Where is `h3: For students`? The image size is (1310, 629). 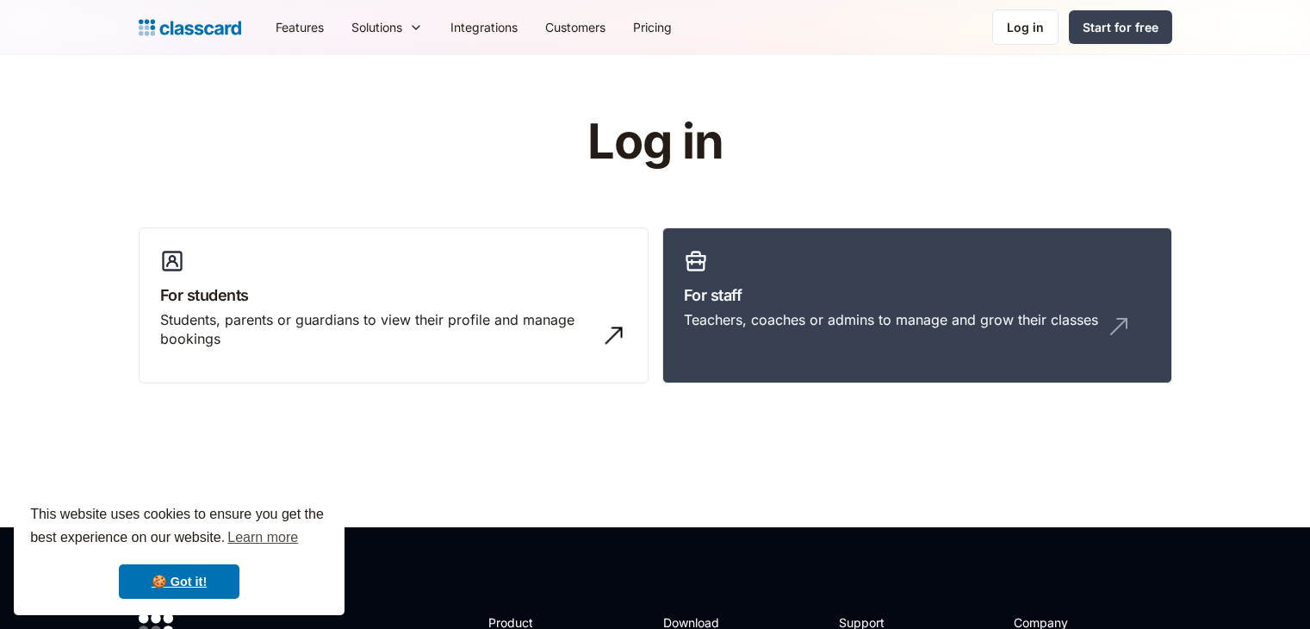 h3: For students is located at coordinates (394, 295).